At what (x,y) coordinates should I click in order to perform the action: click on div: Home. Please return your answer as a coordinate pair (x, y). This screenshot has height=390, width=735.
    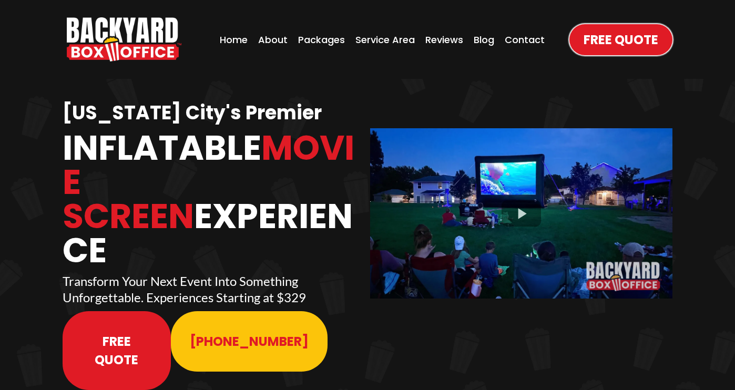
    Looking at the image, I should click on (233, 39).